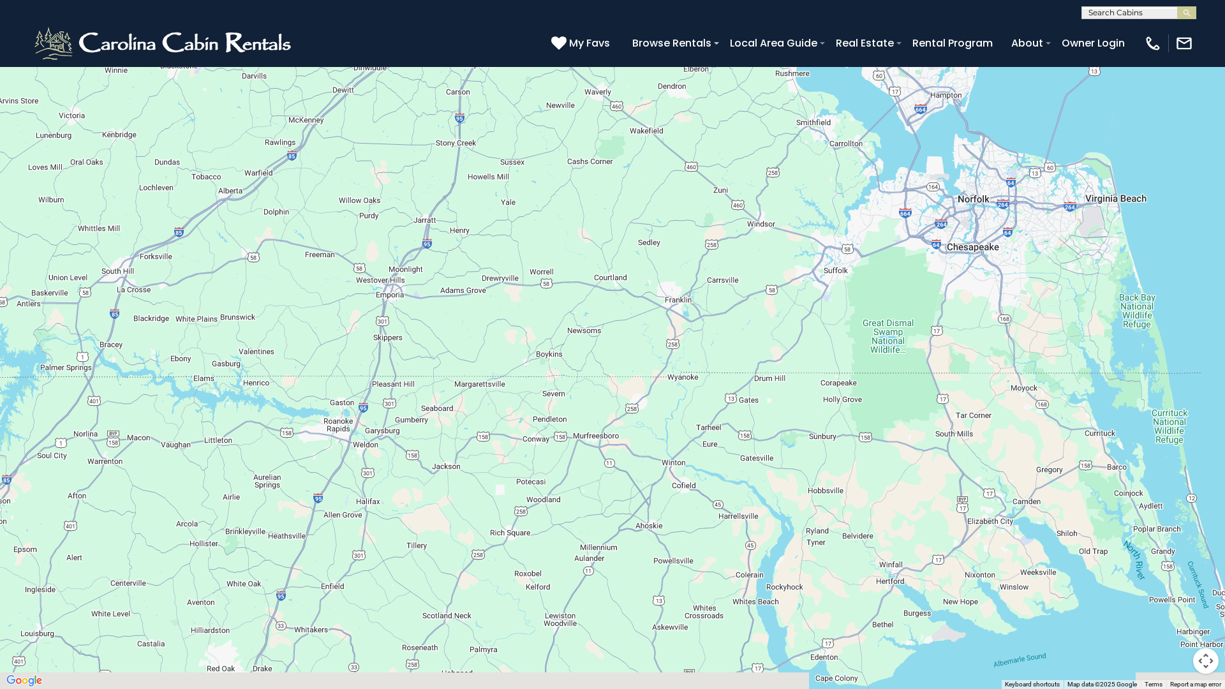 The image size is (1225, 689). What do you see at coordinates (1153, 43) in the screenshot?
I see `img: phone-regular-white.png` at bounding box center [1153, 43].